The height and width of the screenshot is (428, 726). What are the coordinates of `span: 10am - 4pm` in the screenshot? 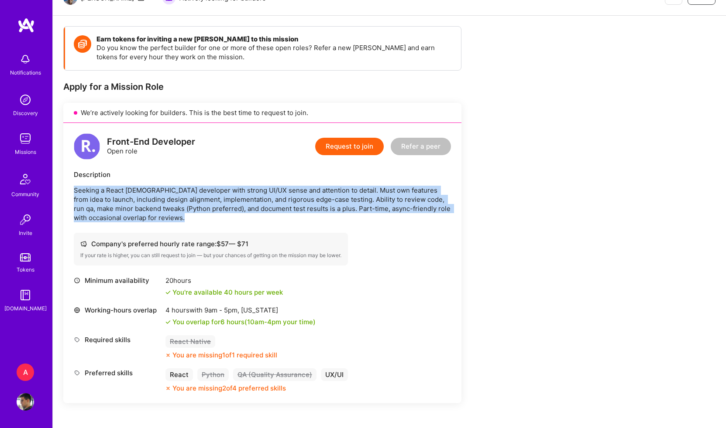 It's located at (264, 322).